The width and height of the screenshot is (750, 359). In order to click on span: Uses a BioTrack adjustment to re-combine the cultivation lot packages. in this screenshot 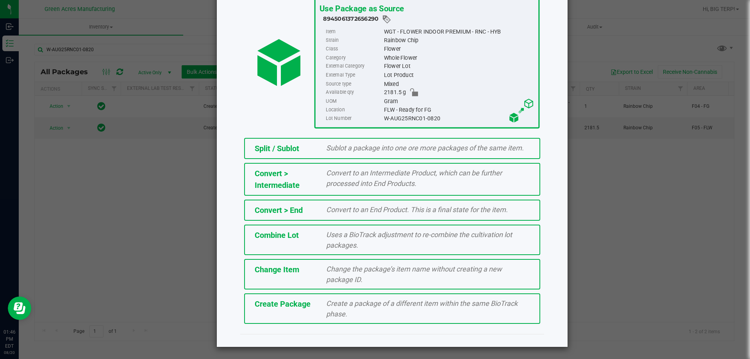, I will do `click(419, 240)`.